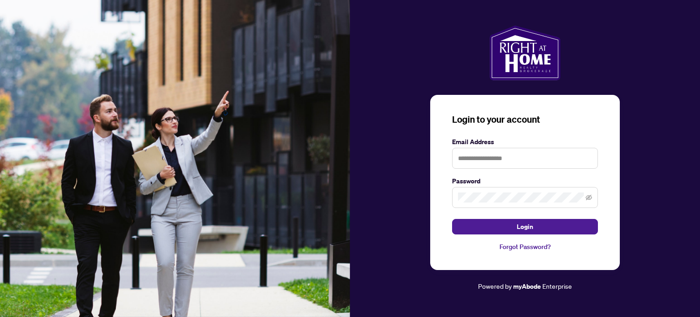 This screenshot has width=700, height=317. I want to click on button: Login, so click(525, 226).